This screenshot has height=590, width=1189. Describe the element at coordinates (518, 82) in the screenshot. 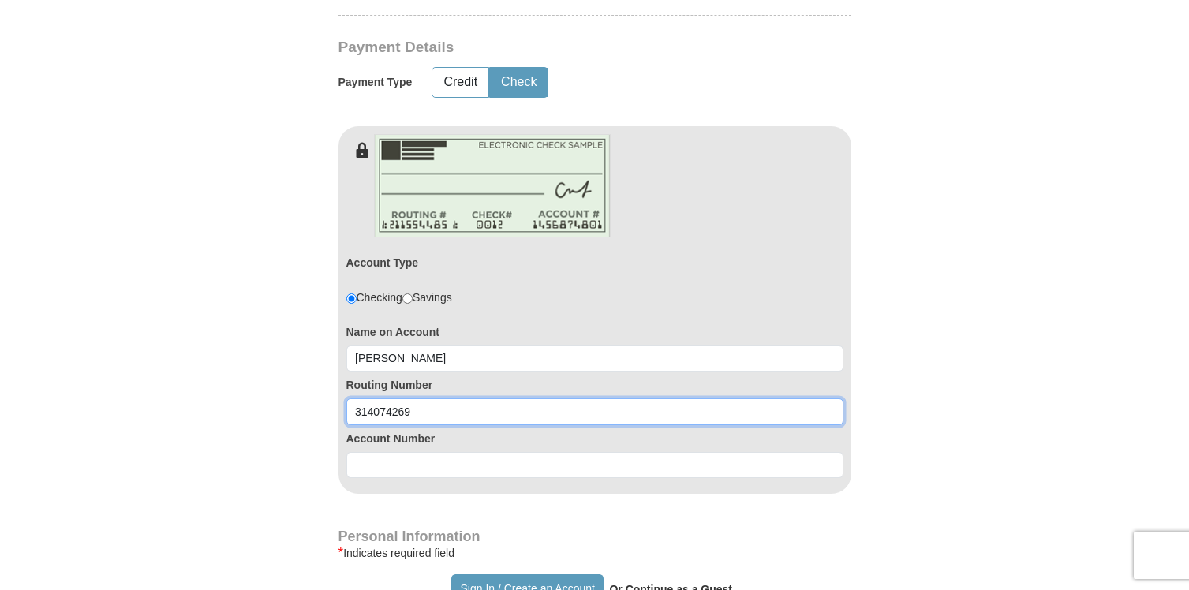

I see `button: Check` at that location.